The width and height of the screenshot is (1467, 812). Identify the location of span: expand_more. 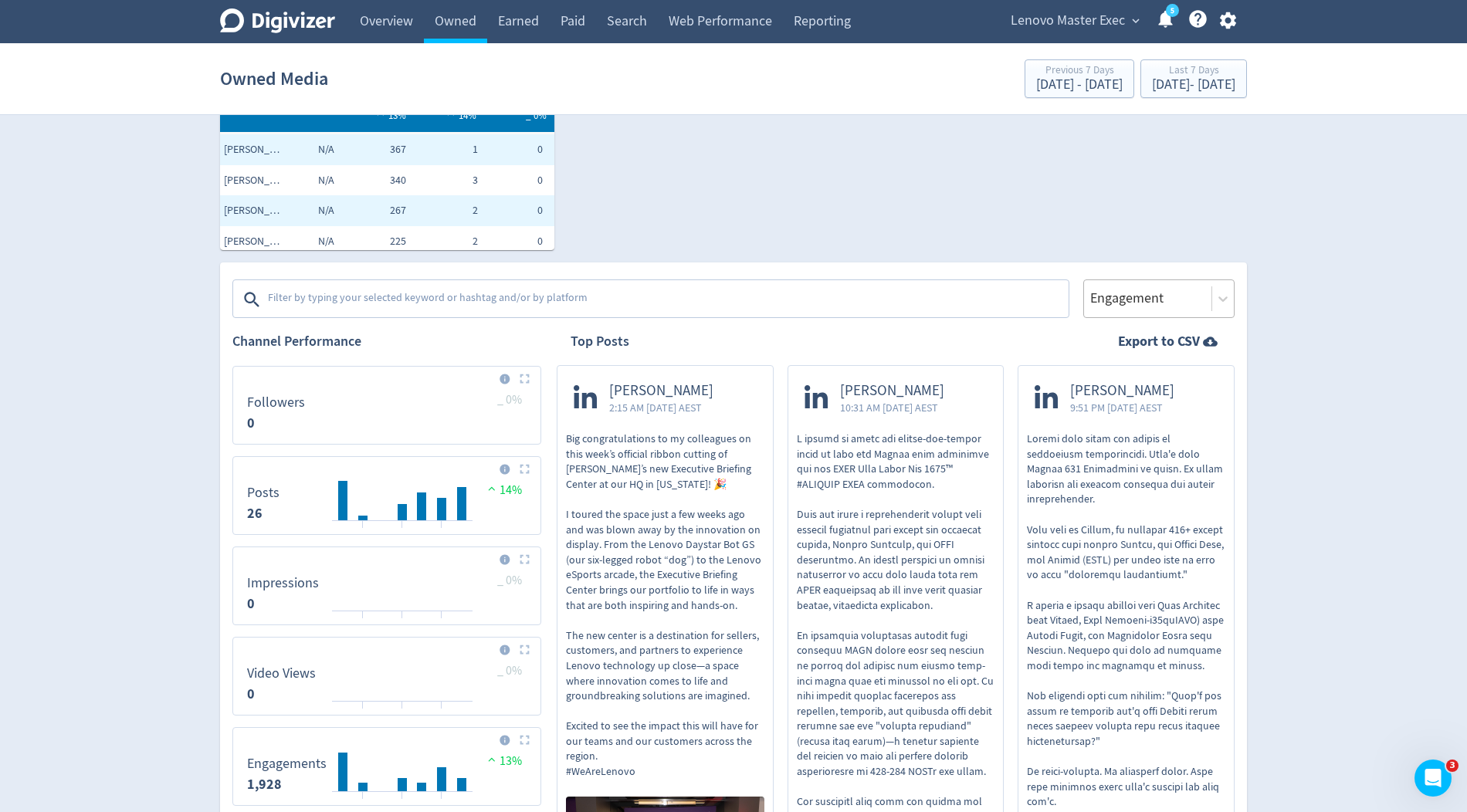
(1136, 21).